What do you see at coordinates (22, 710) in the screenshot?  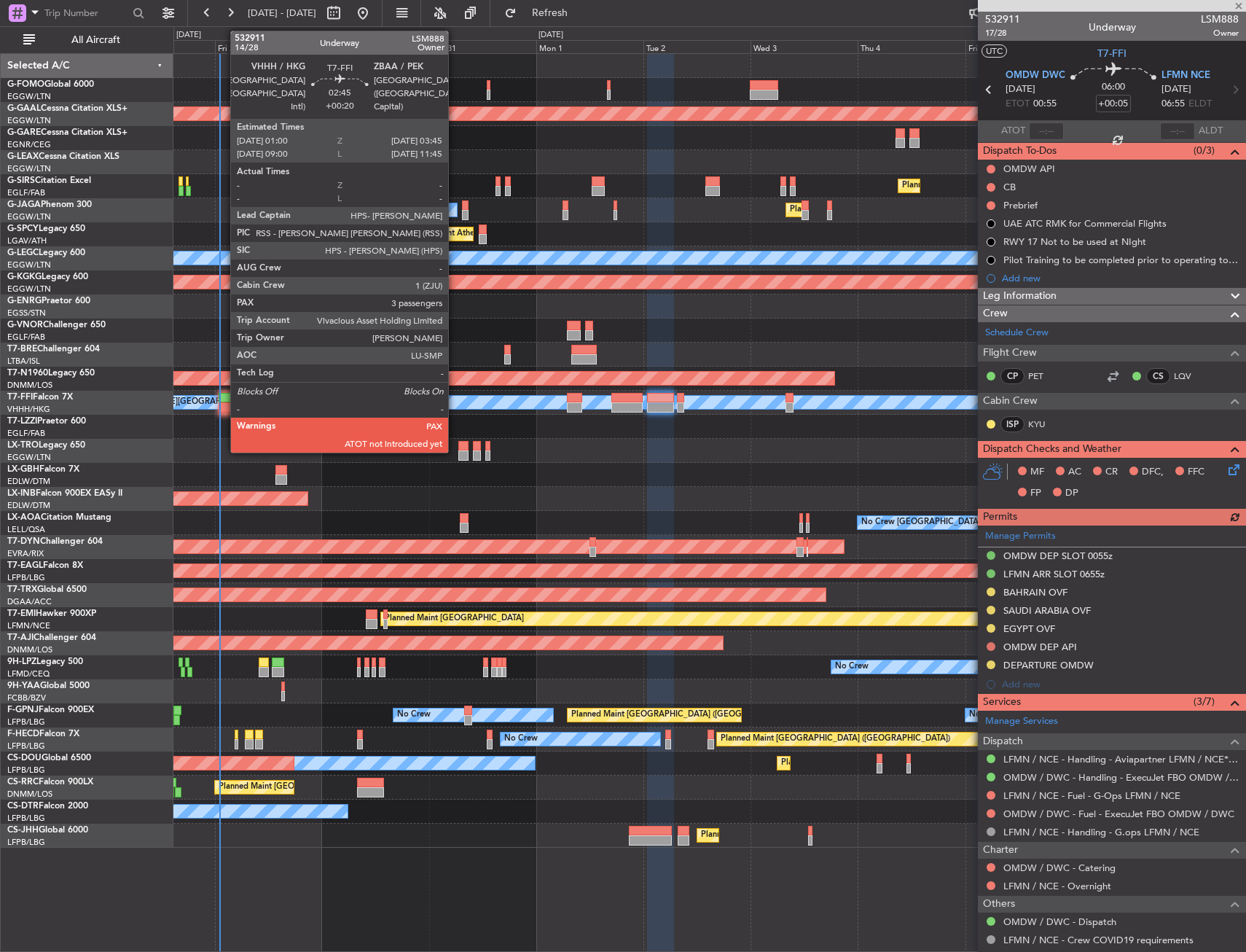 I see `span: F-GPNJ` at bounding box center [22, 710].